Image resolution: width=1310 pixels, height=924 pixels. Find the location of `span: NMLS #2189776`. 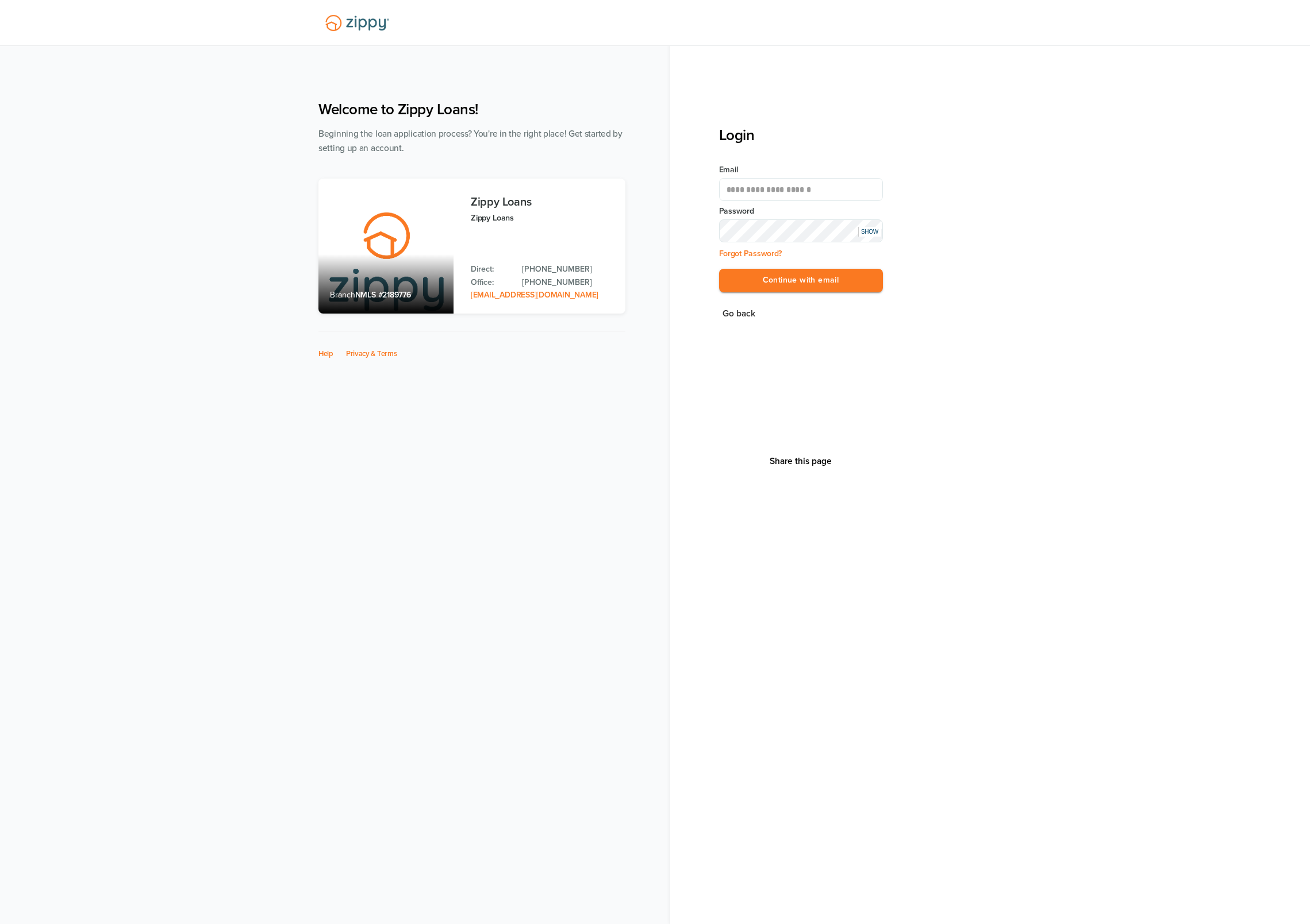

span: NMLS #2189776 is located at coordinates (383, 295).